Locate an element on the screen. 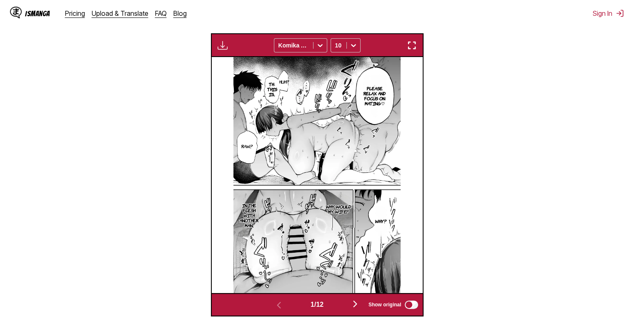 The image size is (634, 323). img: Manga Panel is located at coordinates (317, 175).